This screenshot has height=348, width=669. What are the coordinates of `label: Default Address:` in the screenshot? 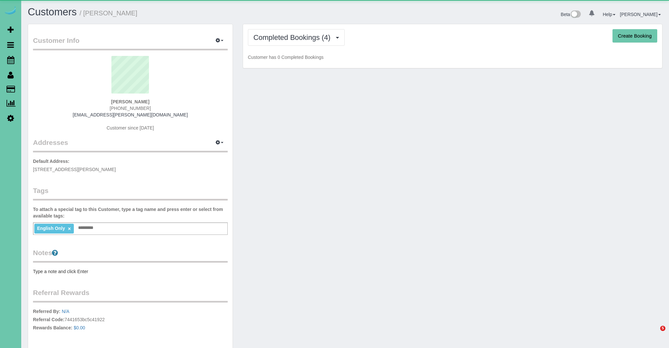 It's located at (51, 161).